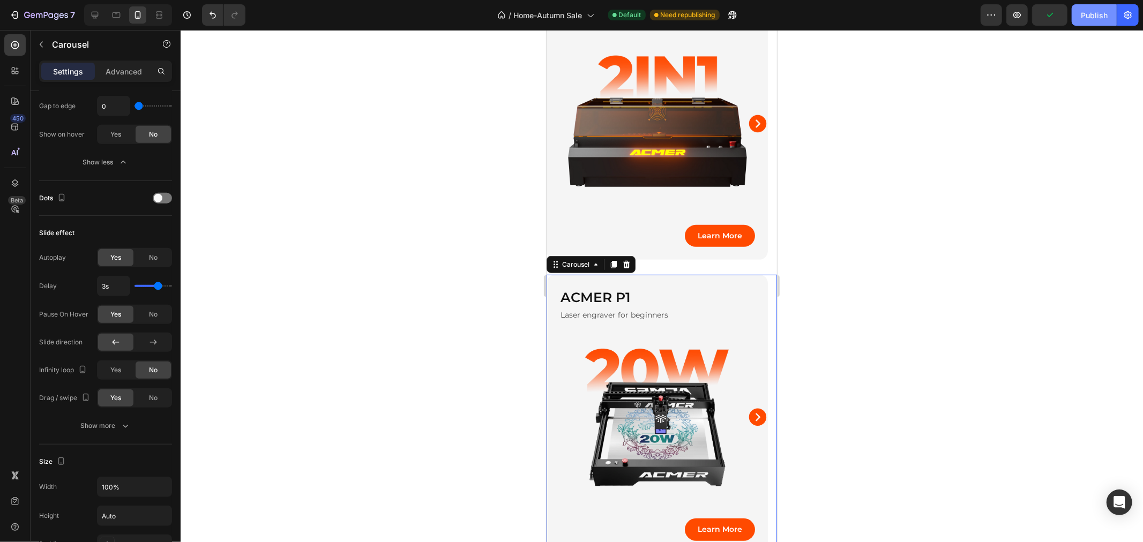 This screenshot has height=542, width=1143. What do you see at coordinates (53, 258) in the screenshot?
I see `div: Autoplay` at bounding box center [53, 258].